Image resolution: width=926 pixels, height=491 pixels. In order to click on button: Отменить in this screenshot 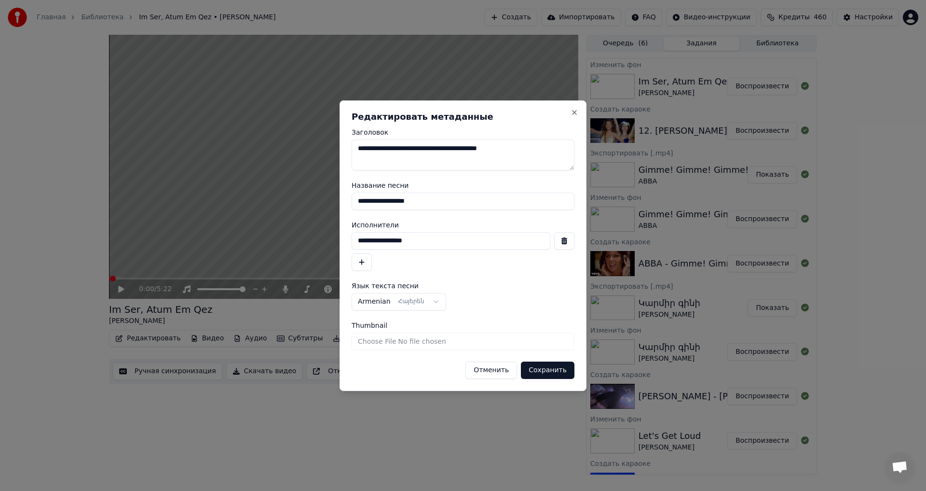, I will do `click(491, 370)`.